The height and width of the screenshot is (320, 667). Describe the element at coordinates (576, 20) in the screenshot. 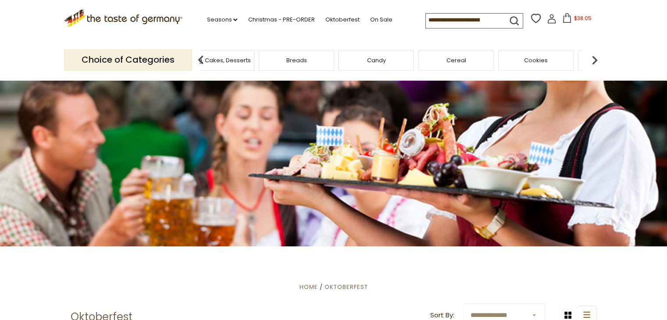

I see `button: $38.05` at that location.